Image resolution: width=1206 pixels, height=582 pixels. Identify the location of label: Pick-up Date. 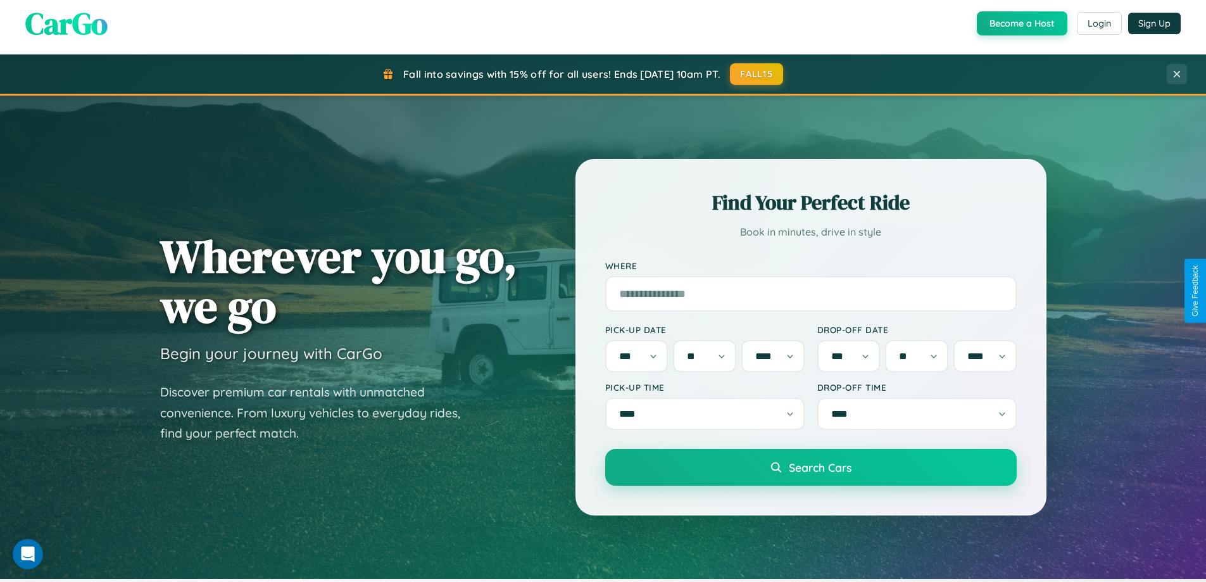
(704, 329).